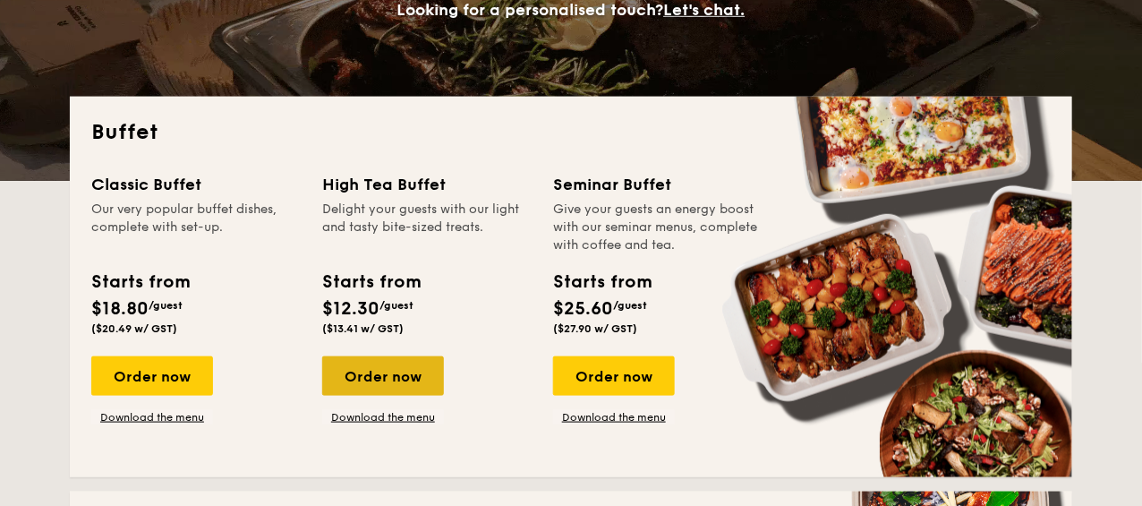 This screenshot has height=506, width=1142. Describe the element at coordinates (120, 309) in the screenshot. I see `span: $18.80` at that location.